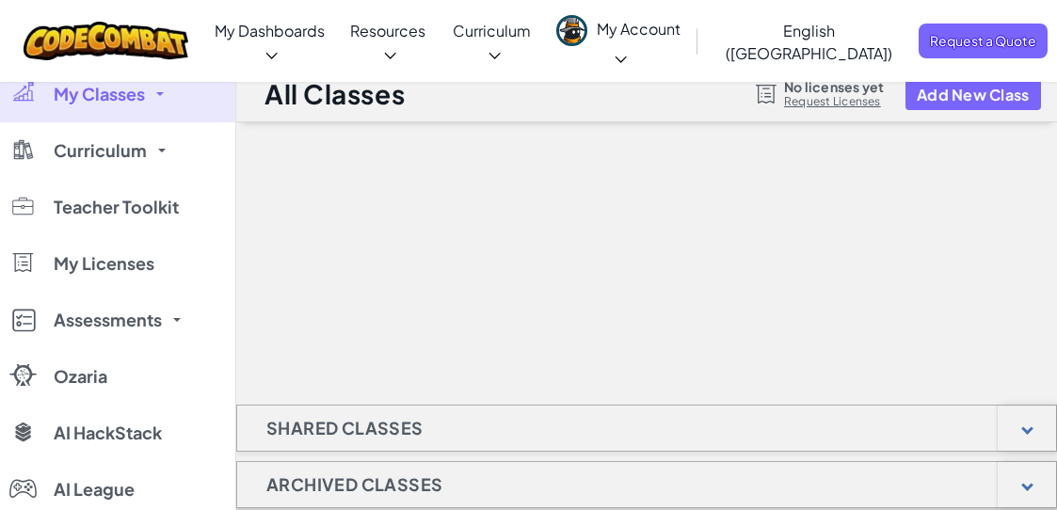  Describe the element at coordinates (116, 207) in the screenshot. I see `span: Teacher Toolkit` at that location.